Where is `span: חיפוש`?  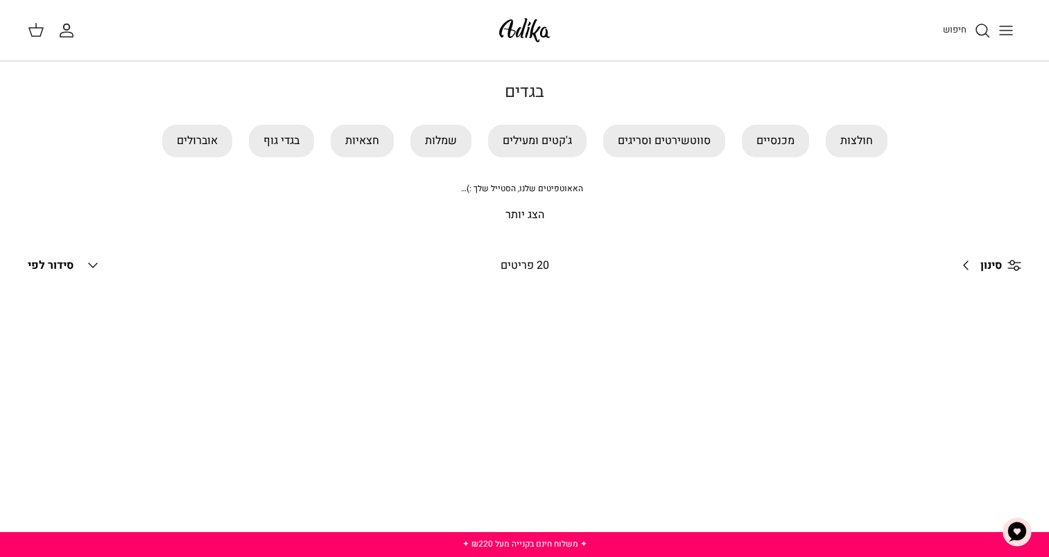
span: חיפוש is located at coordinates (954, 29).